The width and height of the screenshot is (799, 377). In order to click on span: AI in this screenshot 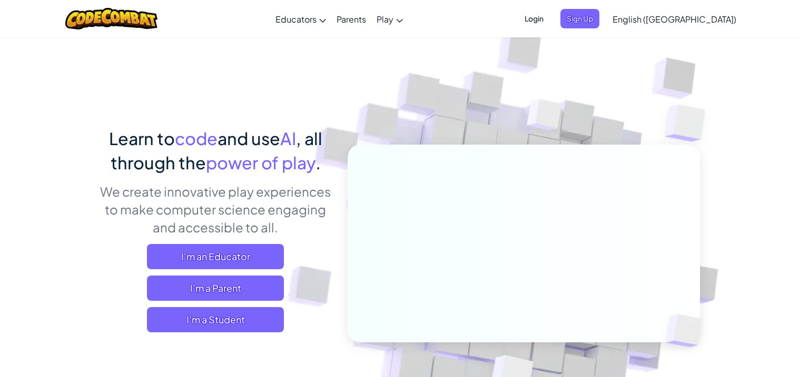, I will do `click(288, 138)`.